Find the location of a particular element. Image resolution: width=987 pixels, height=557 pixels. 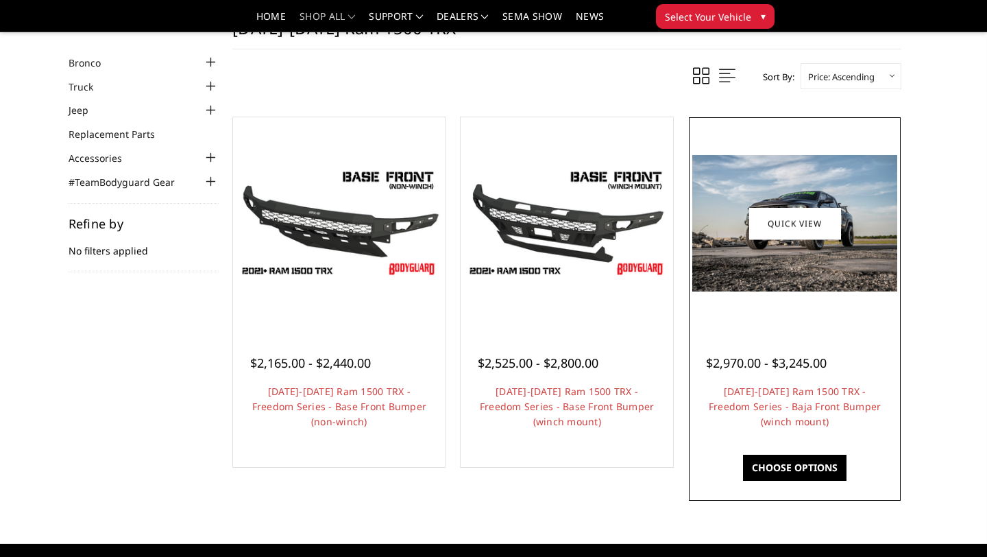

a: 2021-2024 Ram 1500 TRX - Freedom Series - Base Front Bumper (winch mount) 2021-2024 Ram 1500 TRX ... is located at coordinates (566, 223).